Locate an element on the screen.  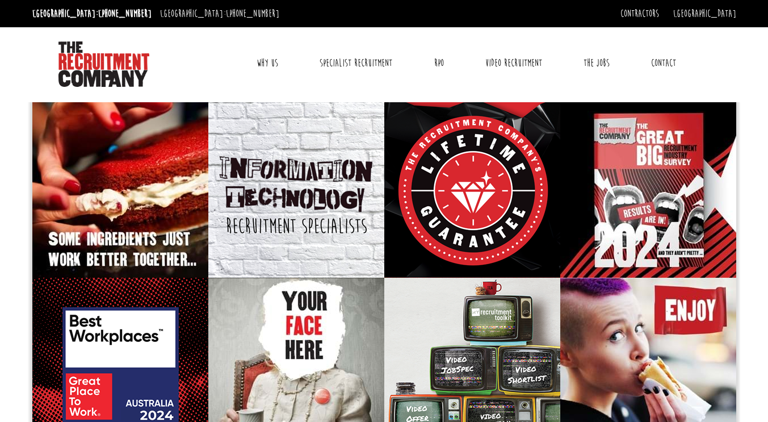
a: Video Recruitment is located at coordinates (513, 63).